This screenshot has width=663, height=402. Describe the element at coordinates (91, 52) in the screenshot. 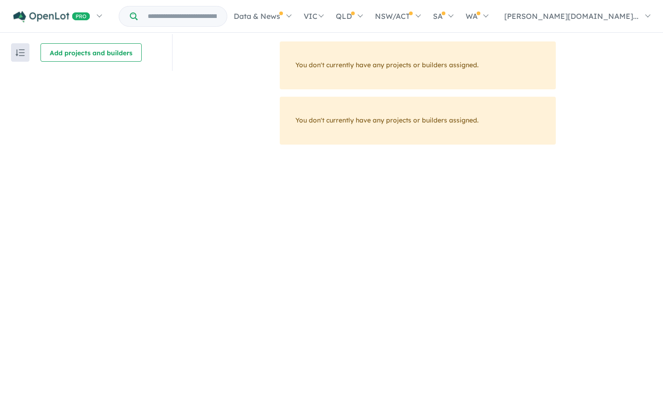

I see `button: Add projects and builders` at that location.